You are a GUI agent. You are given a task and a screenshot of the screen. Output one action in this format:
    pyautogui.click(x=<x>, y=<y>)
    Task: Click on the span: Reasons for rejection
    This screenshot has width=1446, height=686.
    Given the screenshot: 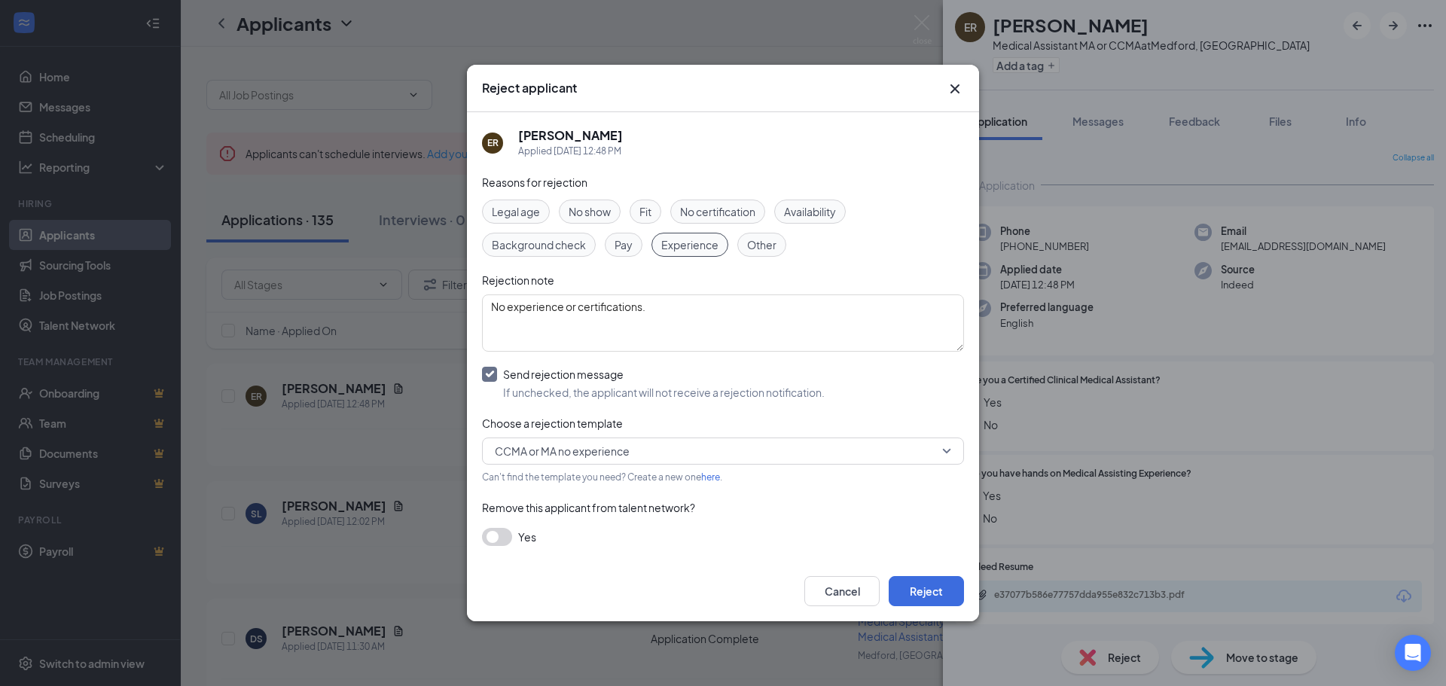 What is the action you would take?
    pyautogui.click(x=535, y=182)
    